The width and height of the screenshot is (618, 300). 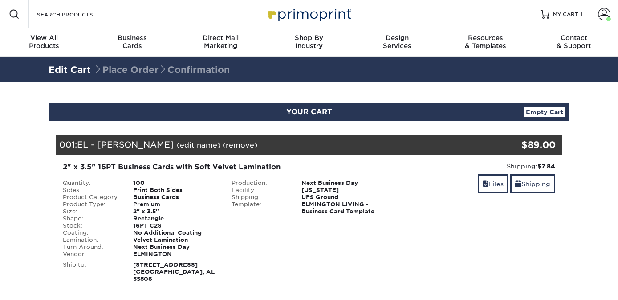 What do you see at coordinates (574, 42) in the screenshot?
I see `div: & Support` at bounding box center [574, 42].